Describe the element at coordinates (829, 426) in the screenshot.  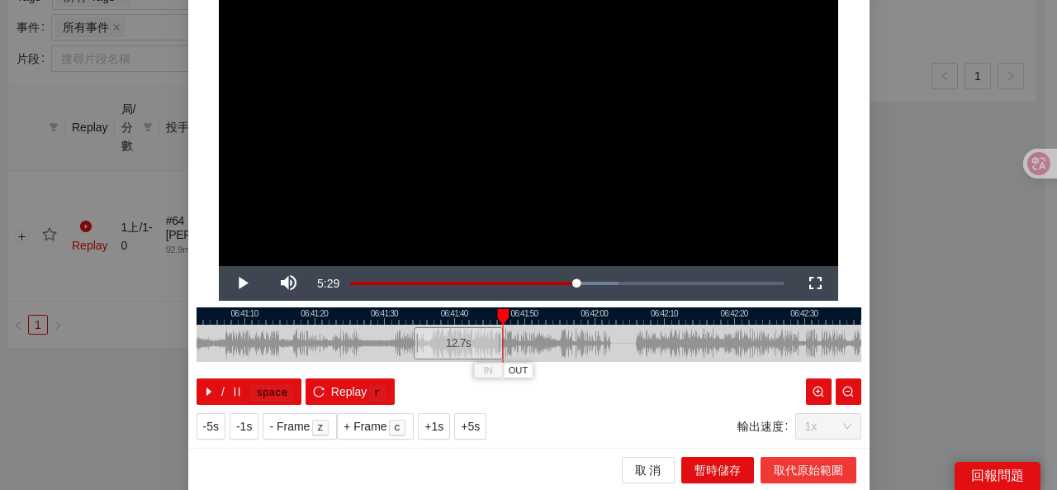
I see `span: 1x` at that location.